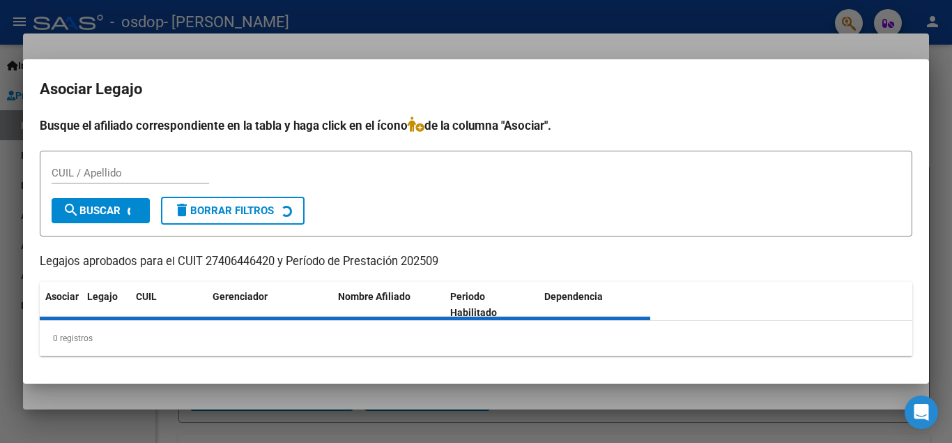  Describe the element at coordinates (921, 412) in the screenshot. I see `div: Open Intercom Messenger` at that location.